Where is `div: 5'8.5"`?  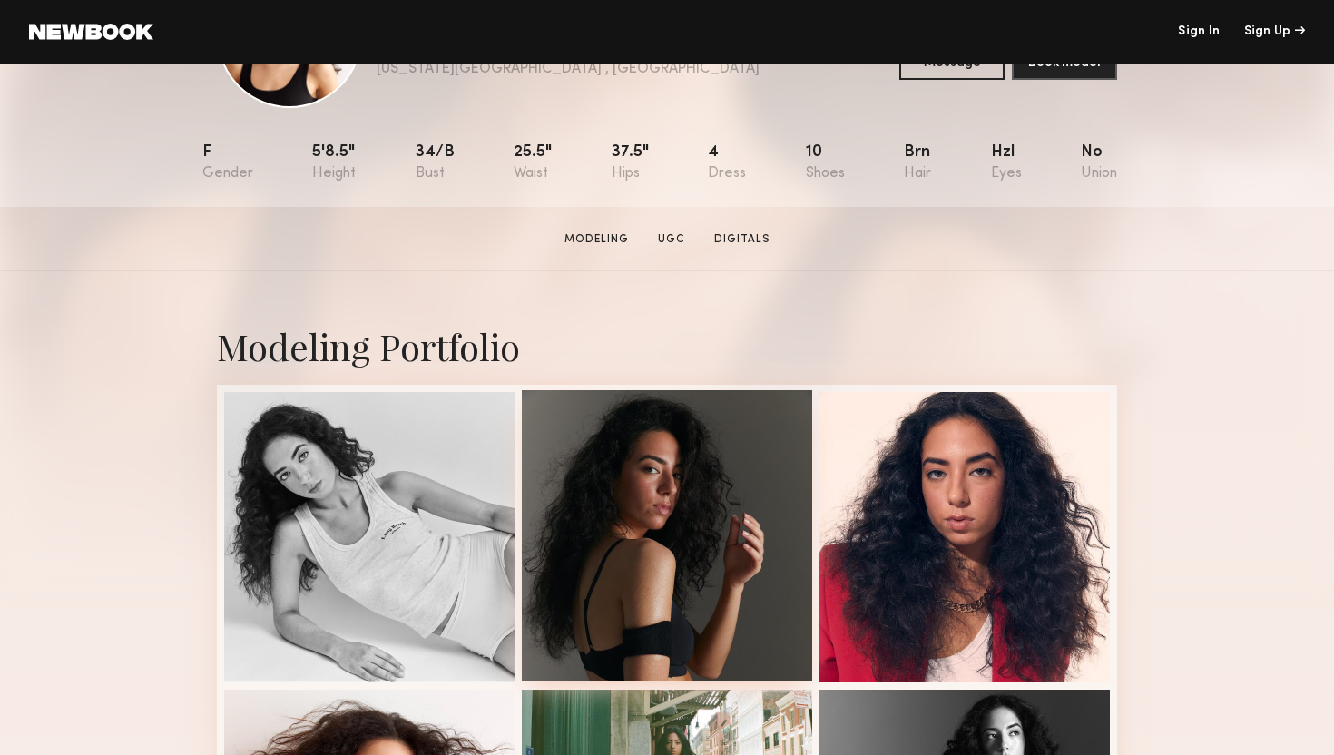 div: 5'8.5" is located at coordinates (334, 162).